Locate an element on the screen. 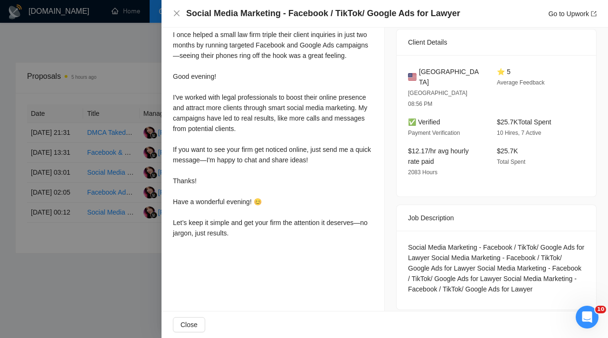 Image resolution: width=608 pixels, height=338 pixels. div: Social Media Marketing - Facebook / TikTok/ Google Ads for Lawyer Social Media Marketing - Facebo... is located at coordinates (496, 268).